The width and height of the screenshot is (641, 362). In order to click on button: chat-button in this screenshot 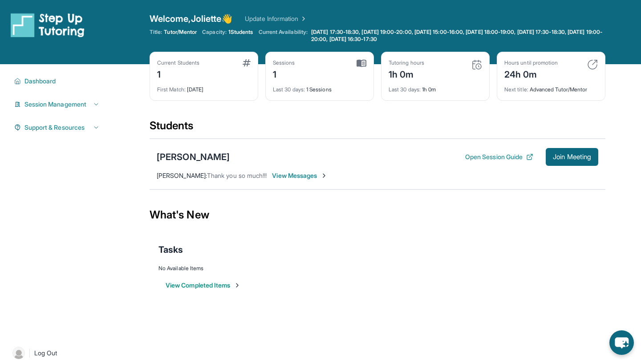, I will do `click(622, 342)`.